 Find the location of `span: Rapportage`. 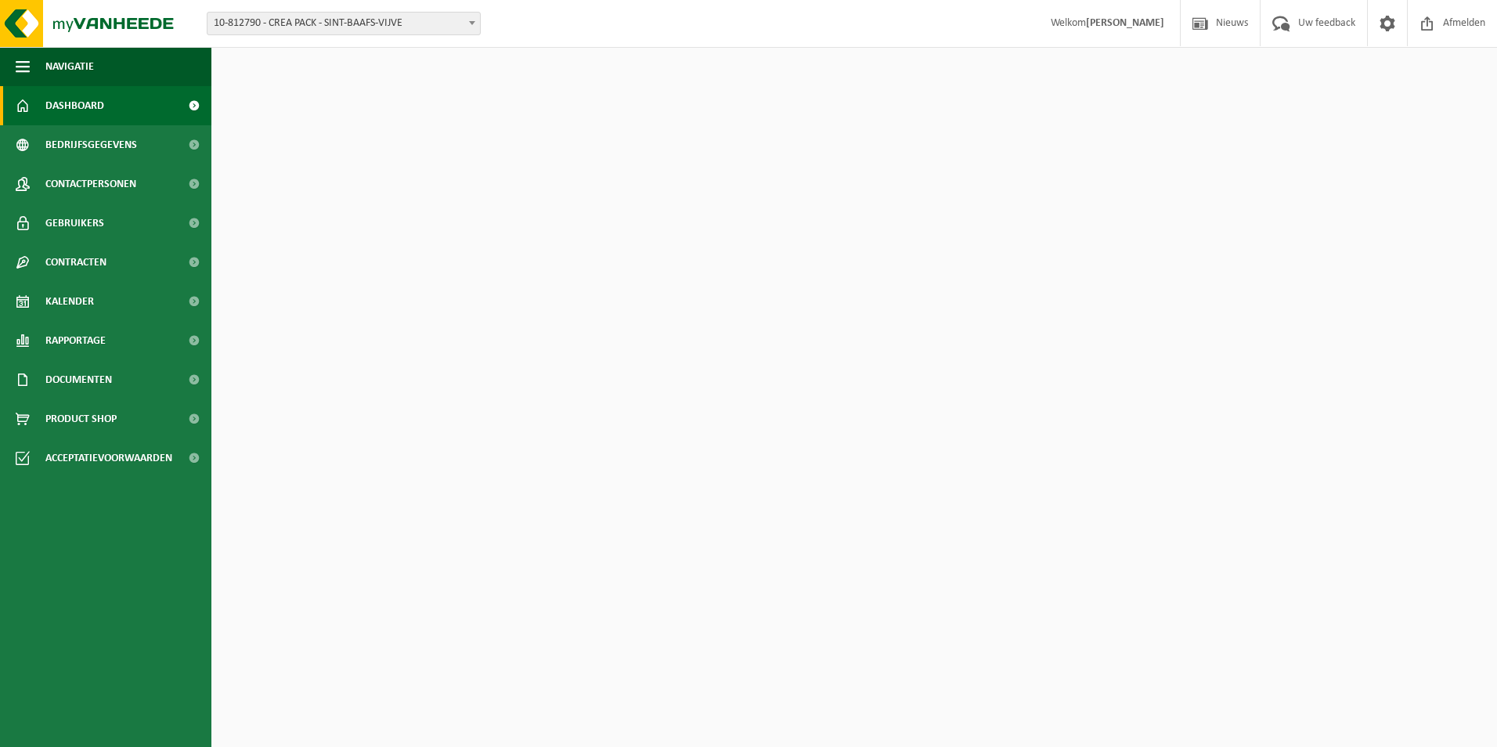

span: Rapportage is located at coordinates (75, 341).